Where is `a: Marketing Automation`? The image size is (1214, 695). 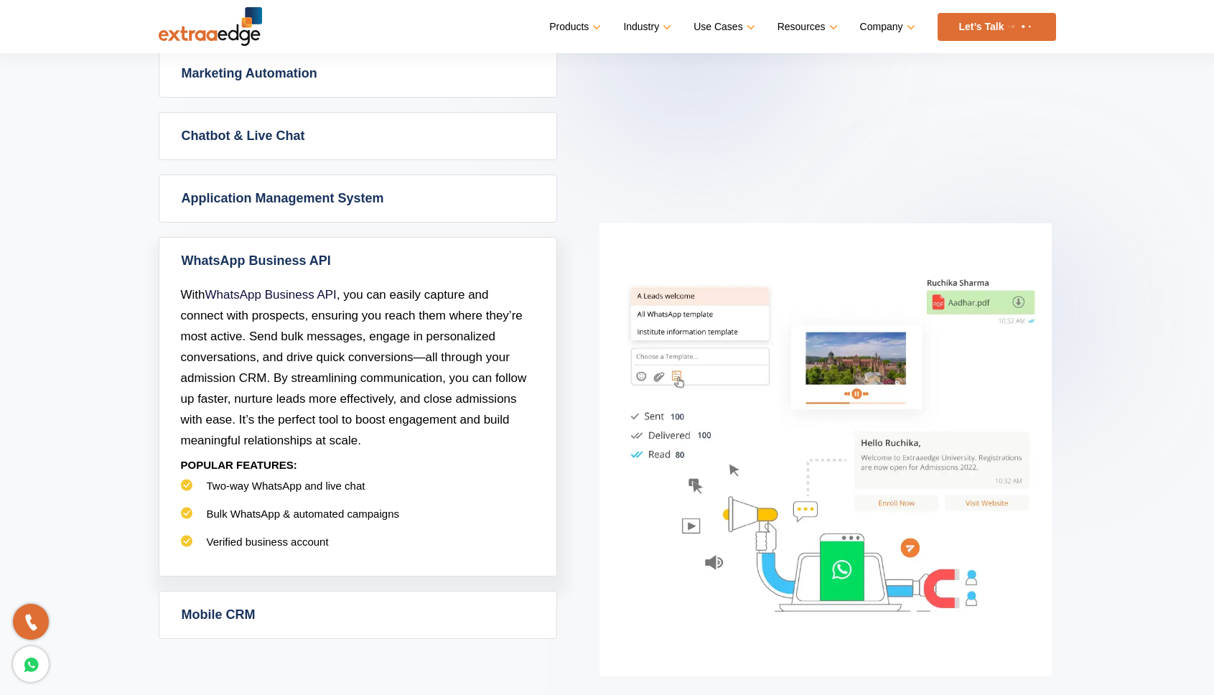
a: Marketing Automation is located at coordinates (358, 73).